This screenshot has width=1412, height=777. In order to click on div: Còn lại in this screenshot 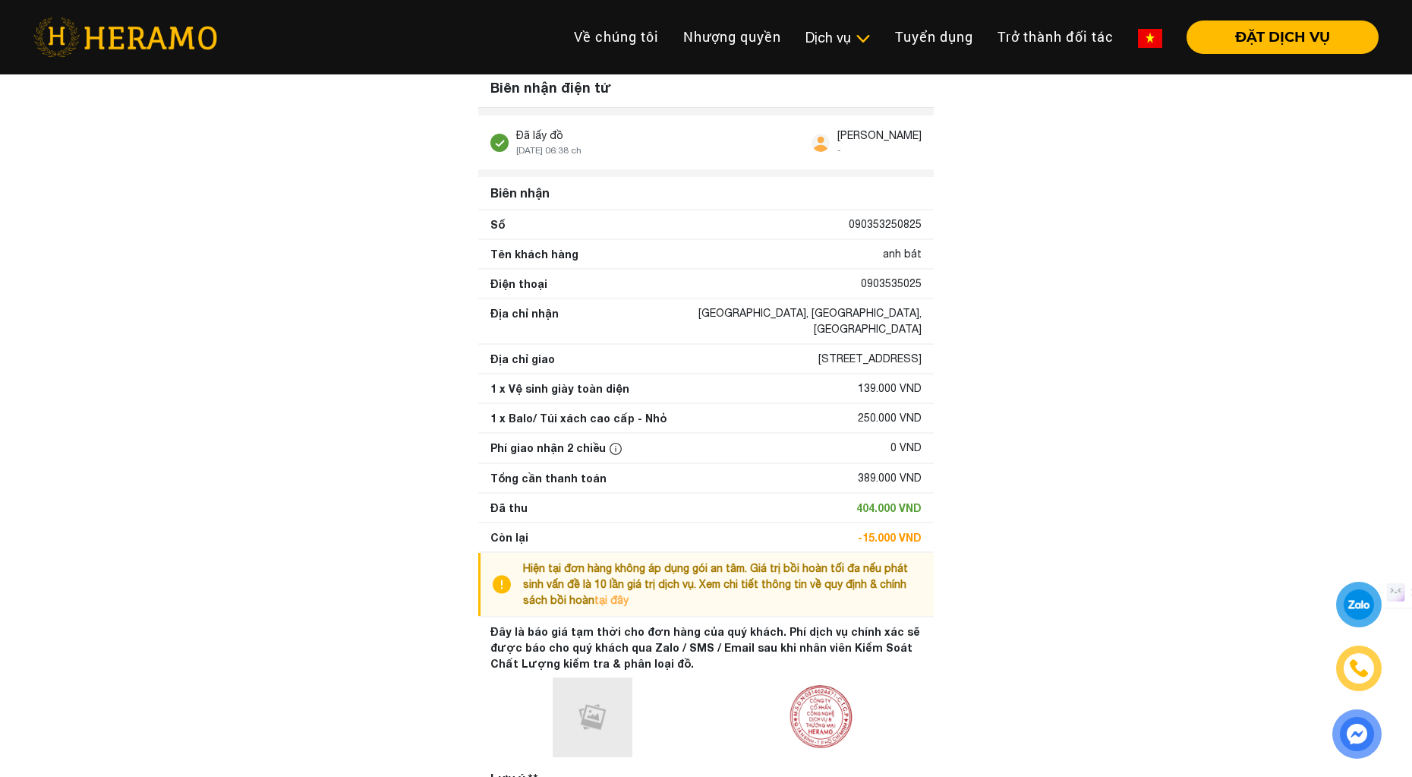, I will do `click(510, 537)`.